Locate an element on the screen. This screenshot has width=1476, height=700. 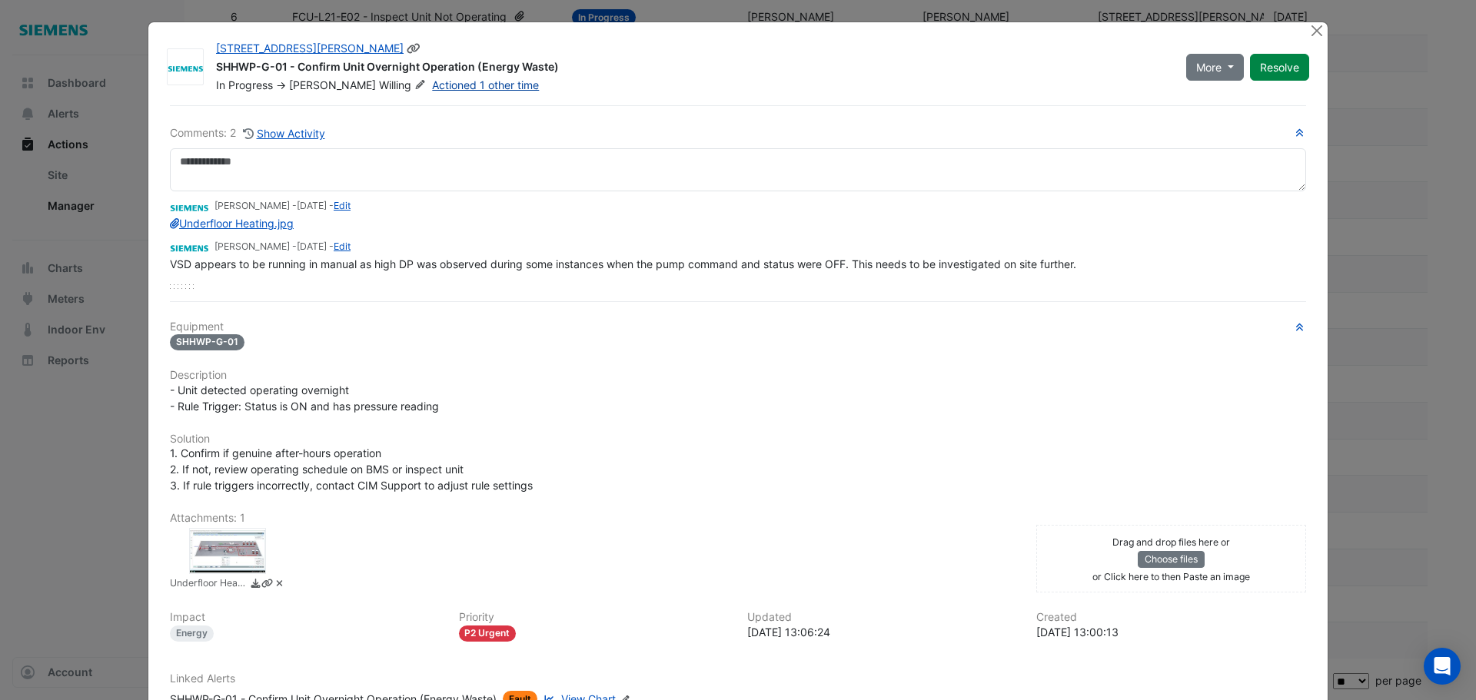
h6: Created is located at coordinates (1171, 617).